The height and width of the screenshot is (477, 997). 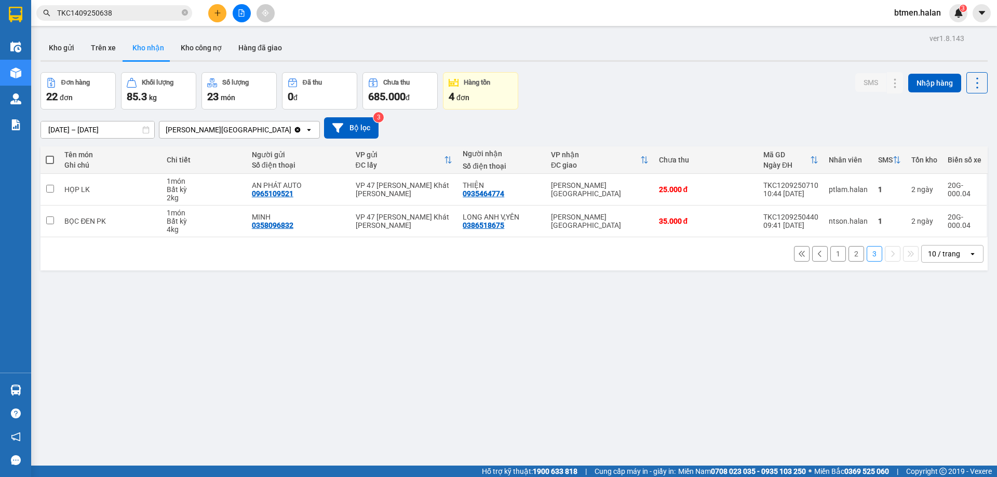 I want to click on button: Kho nhận, so click(x=148, y=48).